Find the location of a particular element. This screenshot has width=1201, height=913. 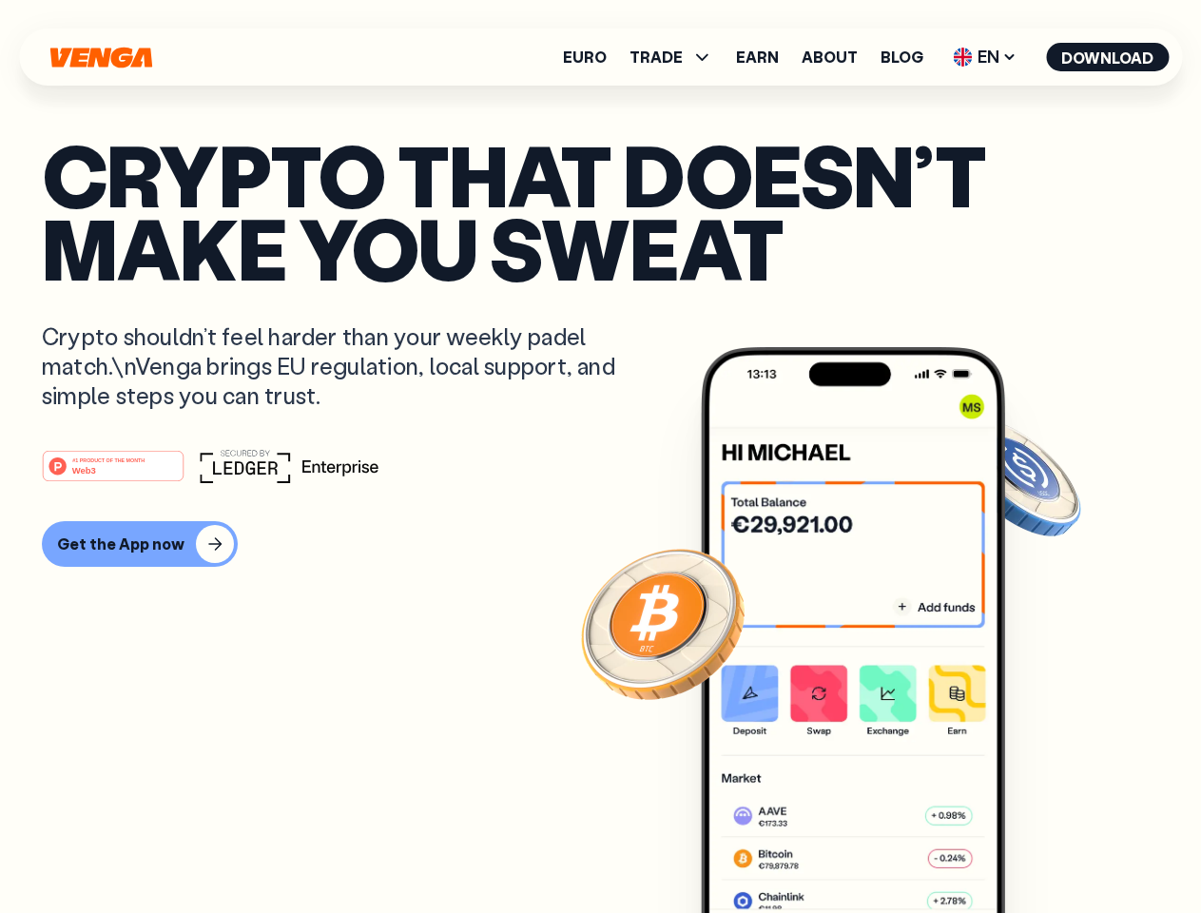

p: Crypto that doesn’t make you sweat is located at coordinates (600, 210).